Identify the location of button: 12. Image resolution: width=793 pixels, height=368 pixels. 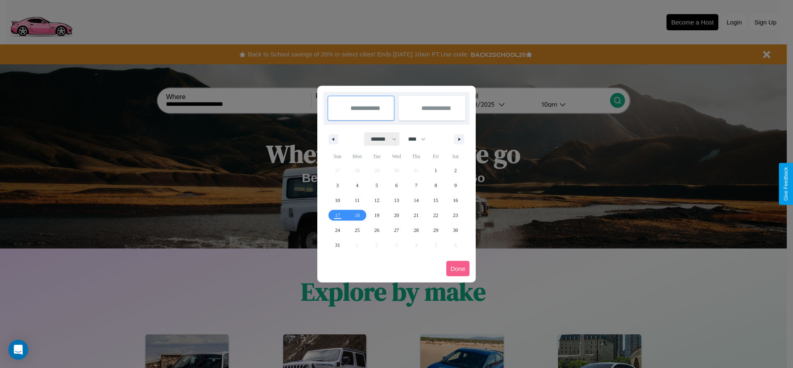
(377, 200).